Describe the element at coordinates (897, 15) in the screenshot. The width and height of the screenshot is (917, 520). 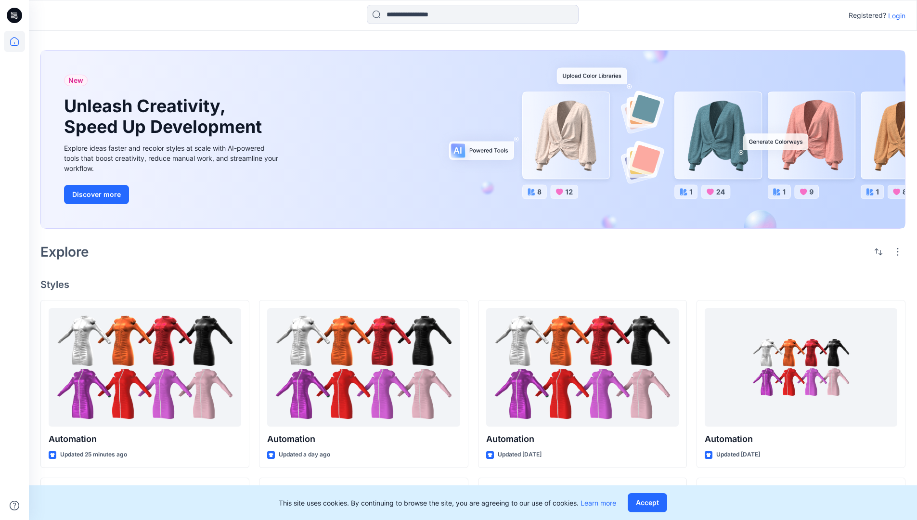
I see `p: Login` at that location.